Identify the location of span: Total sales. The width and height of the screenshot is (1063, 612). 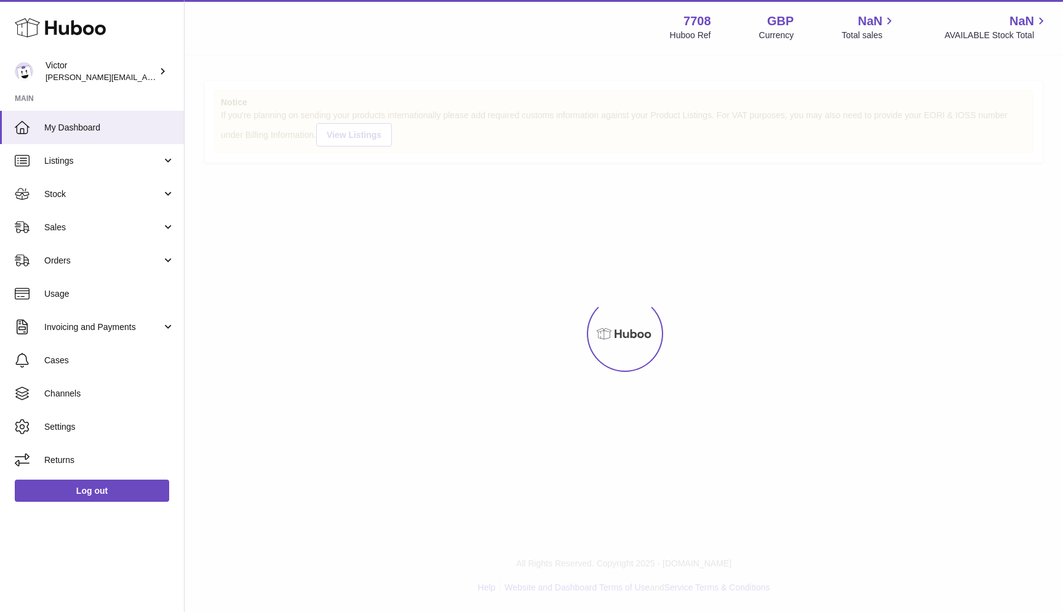
(869, 35).